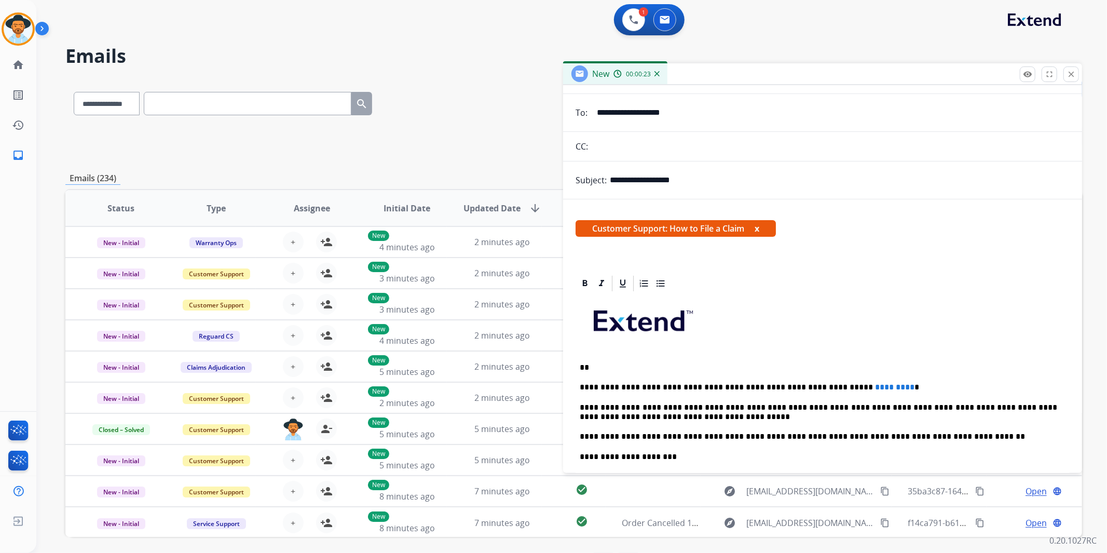 Image resolution: width=1107 pixels, height=553 pixels. I want to click on mat-icon: fullscreen, so click(1049, 74).